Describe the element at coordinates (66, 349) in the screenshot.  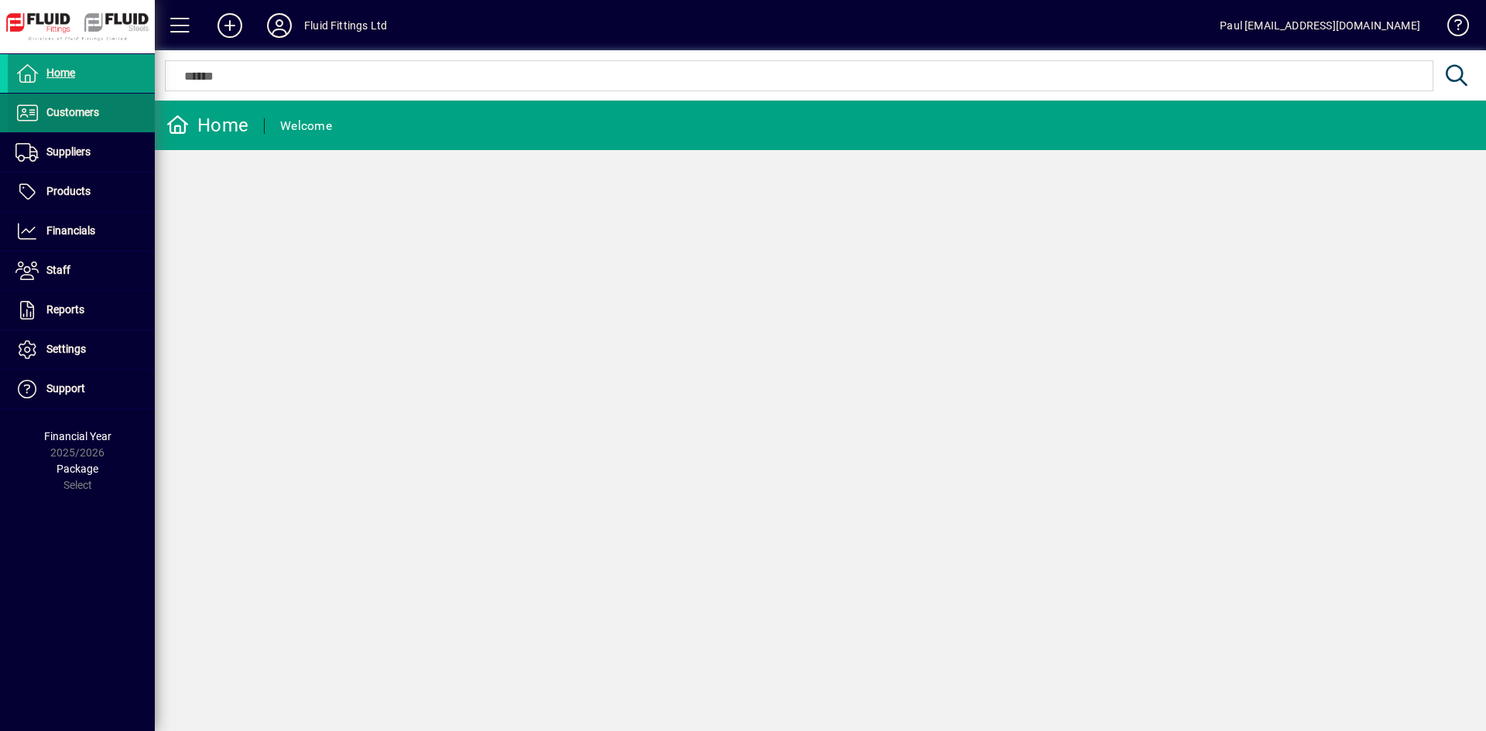
I see `span: Settings` at that location.